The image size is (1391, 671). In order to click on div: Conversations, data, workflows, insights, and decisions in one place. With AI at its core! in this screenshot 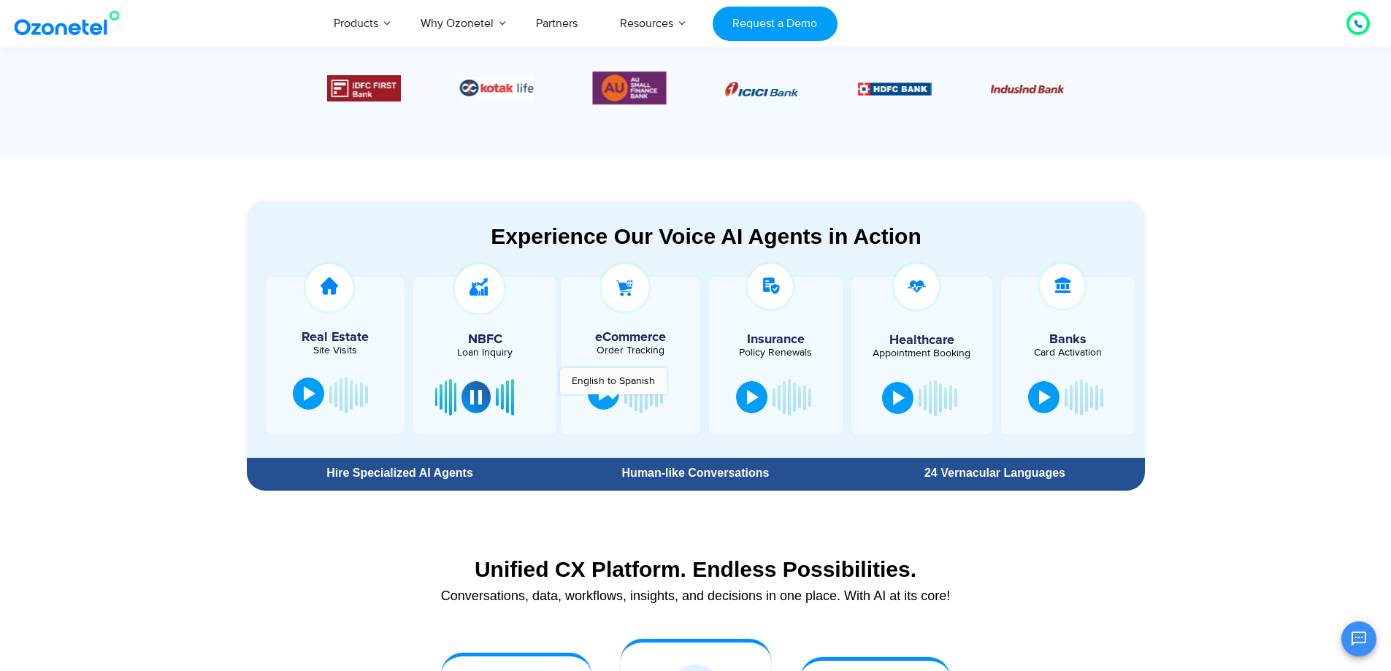, I will do `click(696, 596)`.